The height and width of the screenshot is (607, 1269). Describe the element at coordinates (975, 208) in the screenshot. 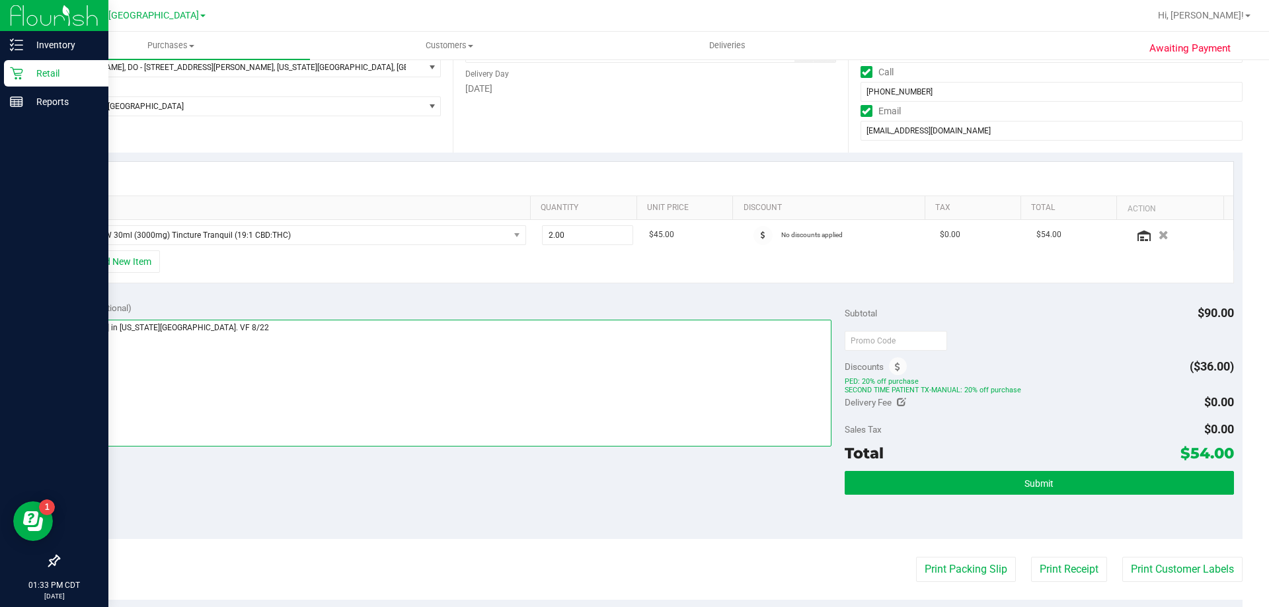

I see `a: Tax` at that location.